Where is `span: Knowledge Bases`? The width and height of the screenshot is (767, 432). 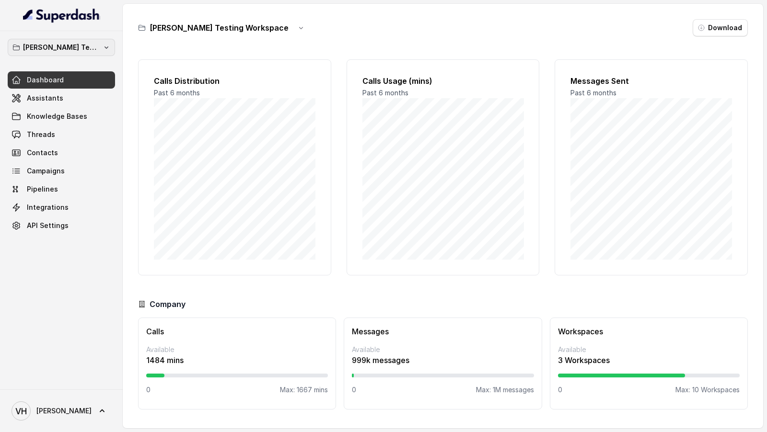 span: Knowledge Bases is located at coordinates (57, 116).